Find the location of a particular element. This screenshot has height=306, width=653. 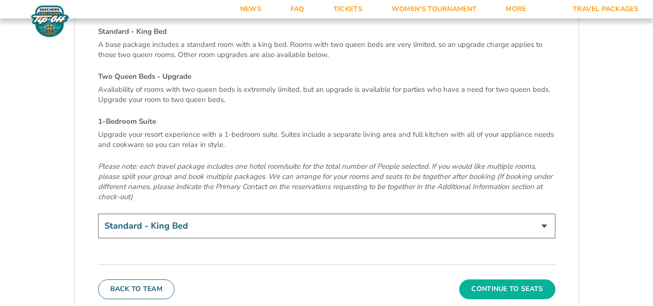

h4: Standard - King Bed is located at coordinates (327, 31).